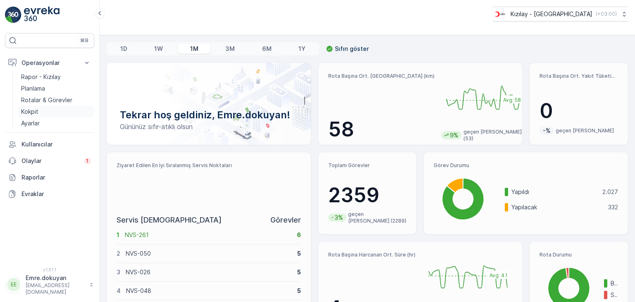 This screenshot has width=635, height=302. What do you see at coordinates (50, 177) in the screenshot?
I see `a: Raporlar` at bounding box center [50, 177].